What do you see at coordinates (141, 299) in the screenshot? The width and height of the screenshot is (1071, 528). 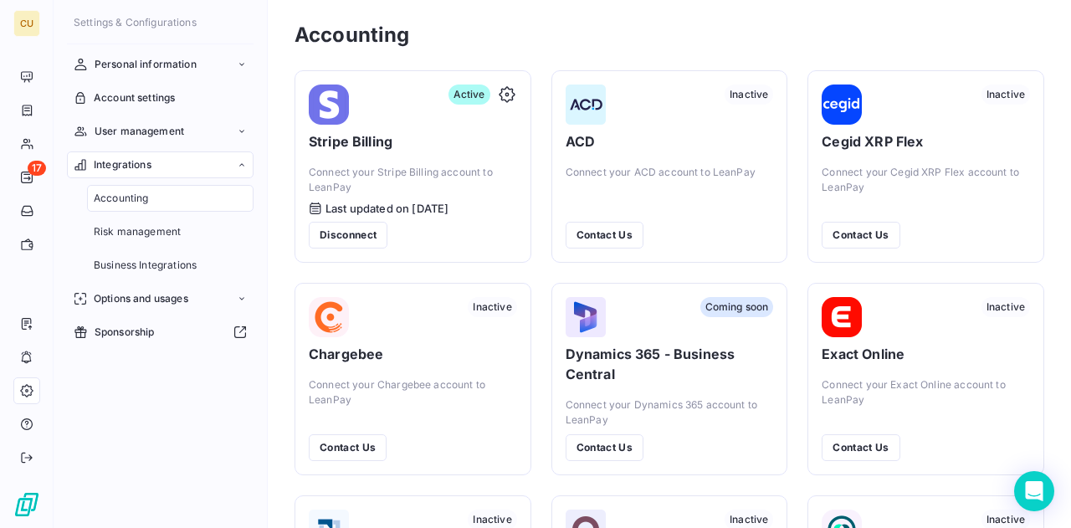 I see `span: Options and usages` at bounding box center [141, 299].